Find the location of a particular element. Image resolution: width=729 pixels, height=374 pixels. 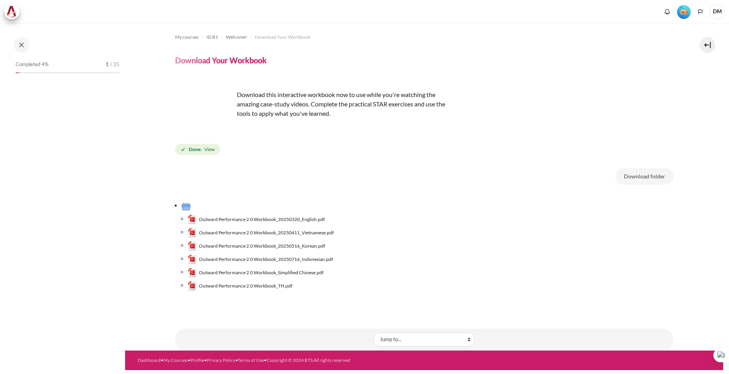

strong: Done: is located at coordinates (195, 149).